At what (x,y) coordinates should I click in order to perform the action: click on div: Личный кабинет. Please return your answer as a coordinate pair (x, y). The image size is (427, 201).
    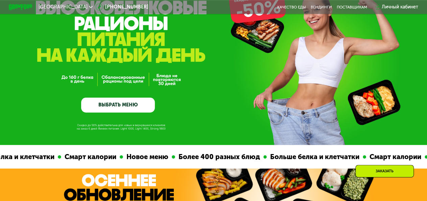
    Looking at the image, I should click on (400, 7).